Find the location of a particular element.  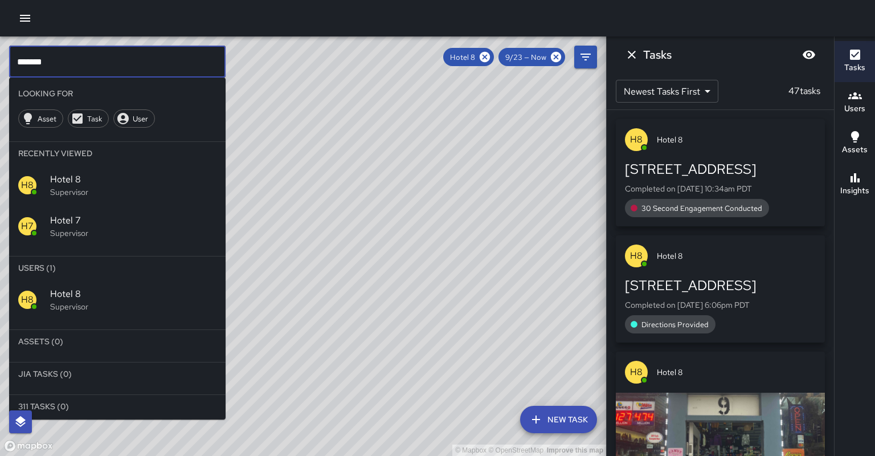

div: H7Hotel 7Supervisor is located at coordinates (117, 226).